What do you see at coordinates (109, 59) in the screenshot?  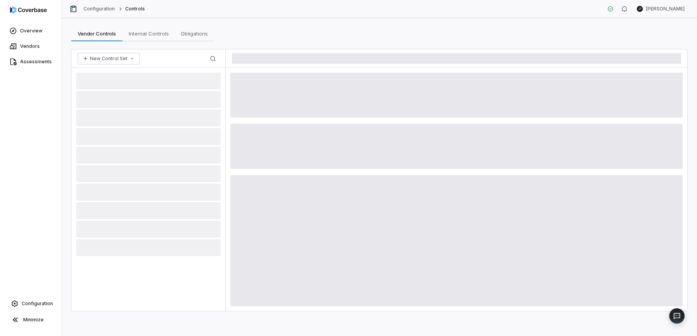 I see `button: New Control Set` at bounding box center [109, 59].